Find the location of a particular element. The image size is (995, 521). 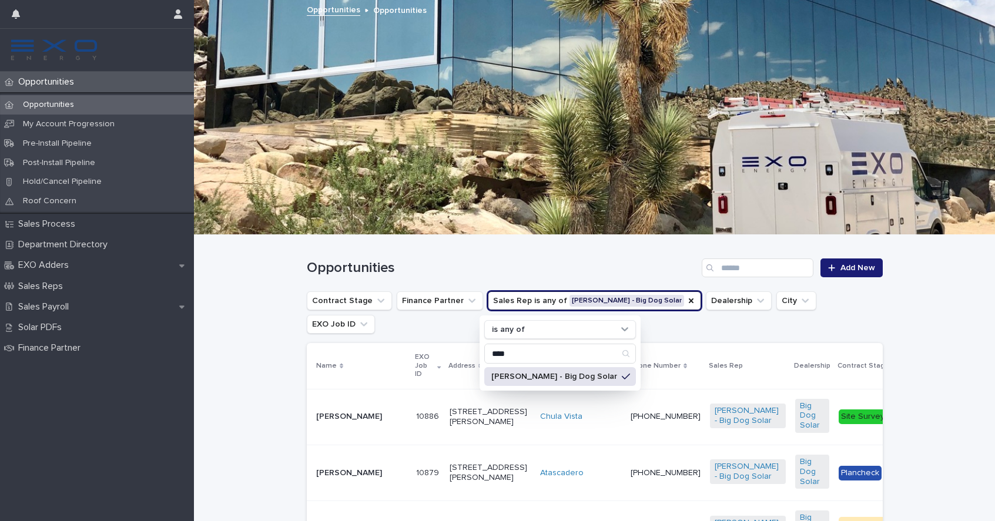

button: EXO Job ID is located at coordinates (341, 324).